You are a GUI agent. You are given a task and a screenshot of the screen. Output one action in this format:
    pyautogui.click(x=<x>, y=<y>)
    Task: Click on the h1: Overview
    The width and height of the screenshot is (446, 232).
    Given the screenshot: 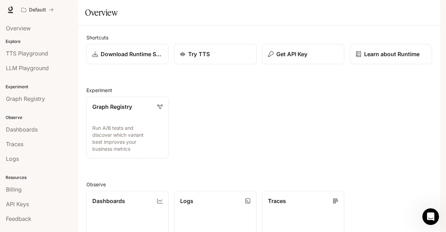 What is the action you would take?
    pyautogui.click(x=101, y=13)
    